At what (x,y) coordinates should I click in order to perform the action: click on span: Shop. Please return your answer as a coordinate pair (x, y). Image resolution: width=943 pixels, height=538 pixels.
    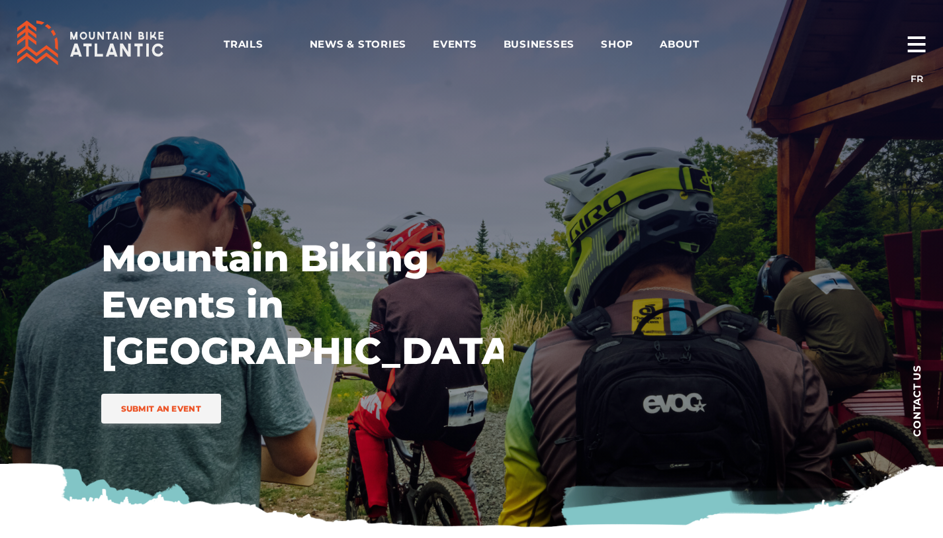
    Looking at the image, I should click on (617, 44).